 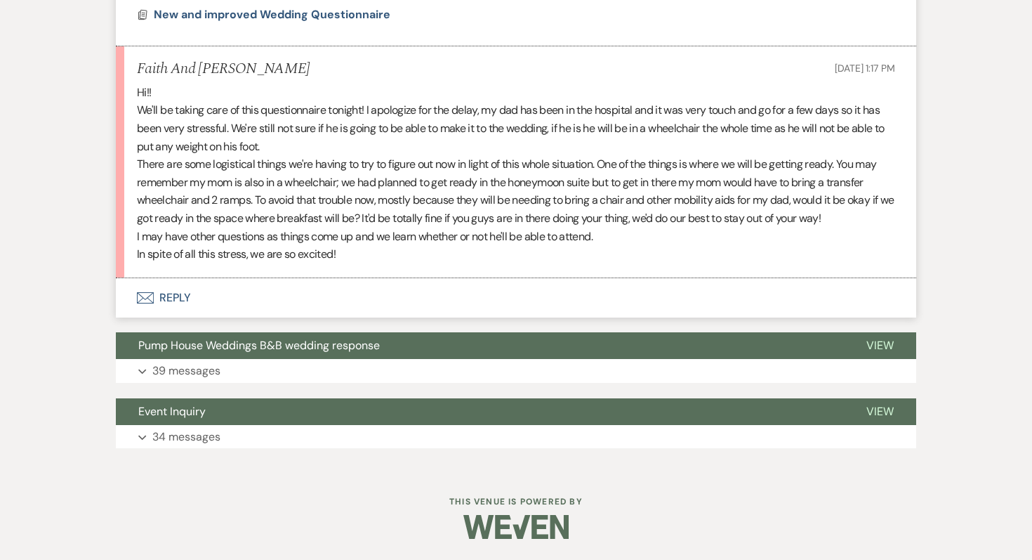 I want to click on p: We'll be taking care of this questionnaire tonight! I apologize for the delay, my dad has been in..., so click(x=516, y=128).